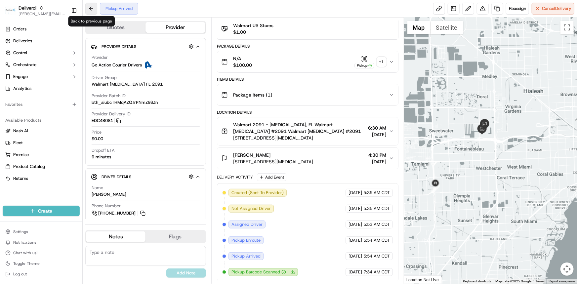 Image resolution: width=577 pixels, height=284 pixels. Describe the element at coordinates (308, 46) in the screenshot. I see `div: Package Details` at that location.